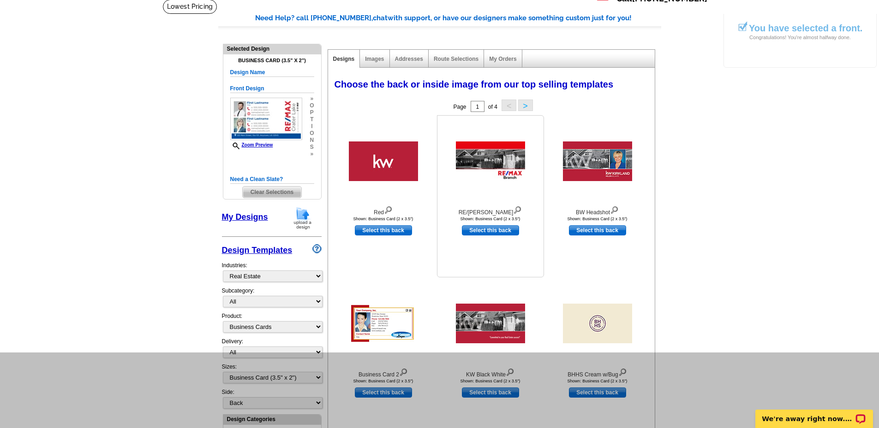 The width and height of the screenshot is (879, 428). I want to click on div: Selected Design, so click(272, 48).